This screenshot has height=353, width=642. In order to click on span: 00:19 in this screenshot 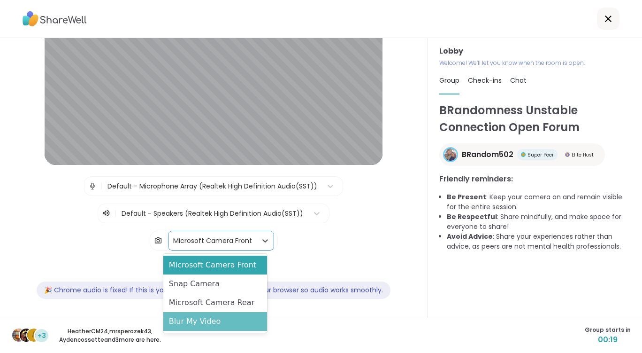, I will do `click(608, 339)`.